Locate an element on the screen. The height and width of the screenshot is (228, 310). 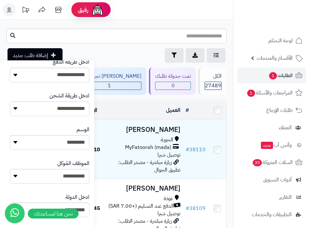
span: MyFatoorah (mada) is located at coordinates (148, 147).